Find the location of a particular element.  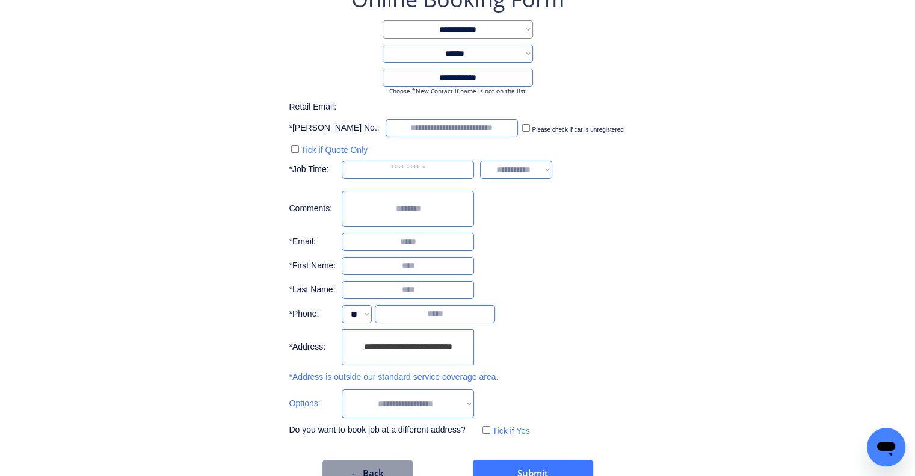

div: *Email: is located at coordinates (312, 242).